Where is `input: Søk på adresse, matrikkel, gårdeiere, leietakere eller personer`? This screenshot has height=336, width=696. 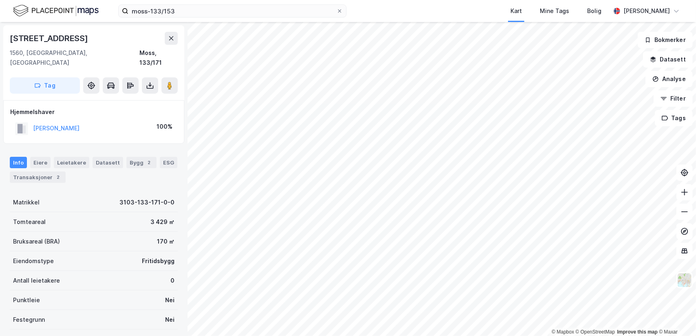 input: Søk på adresse, matrikkel, gårdeiere, leietakere eller personer is located at coordinates (232, 11).